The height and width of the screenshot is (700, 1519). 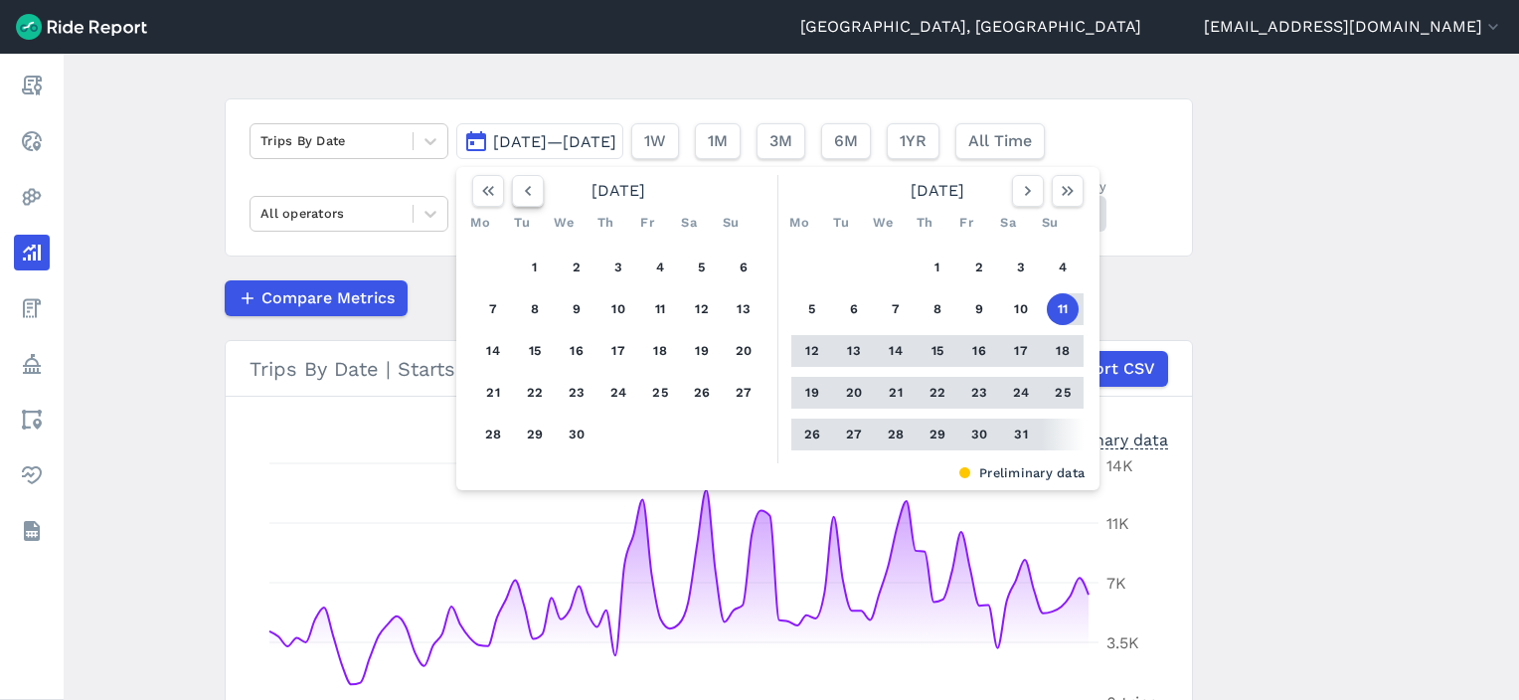 What do you see at coordinates (718, 141) in the screenshot?
I see `span: 1M` at bounding box center [718, 141].